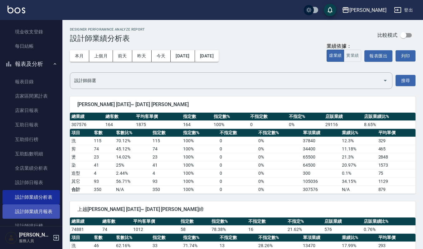 The image size is (423, 249). Describe the element at coordinates (133, 165) in the screenshot. I see `td: 25 %` at that location.